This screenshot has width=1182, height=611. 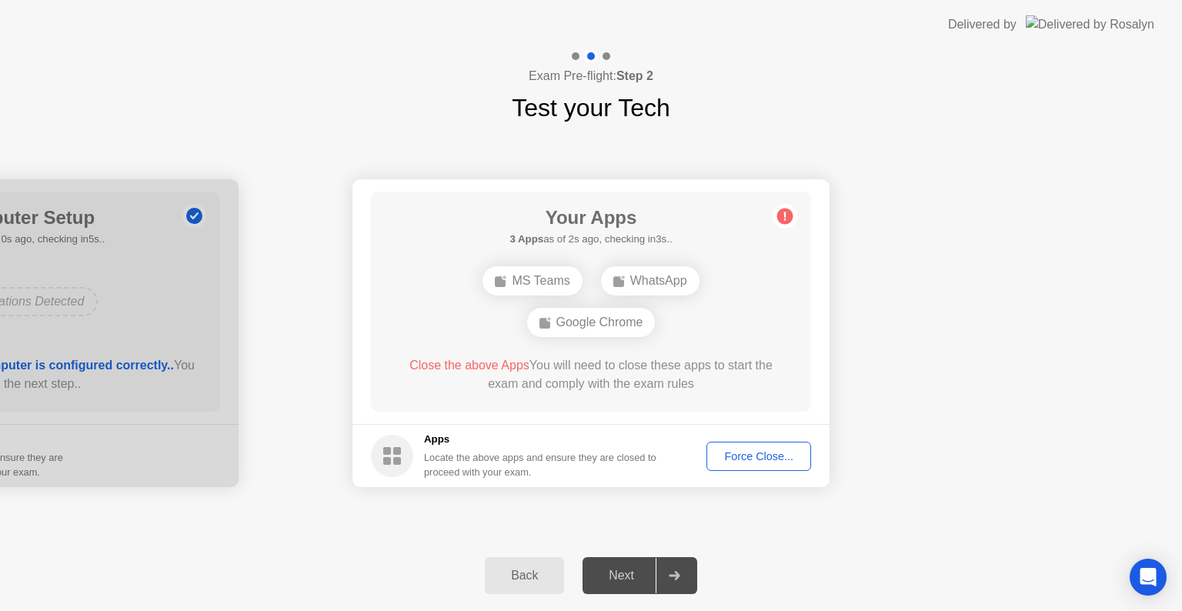 I want to click on div: Open Intercom Messenger, so click(x=1149, y=577).